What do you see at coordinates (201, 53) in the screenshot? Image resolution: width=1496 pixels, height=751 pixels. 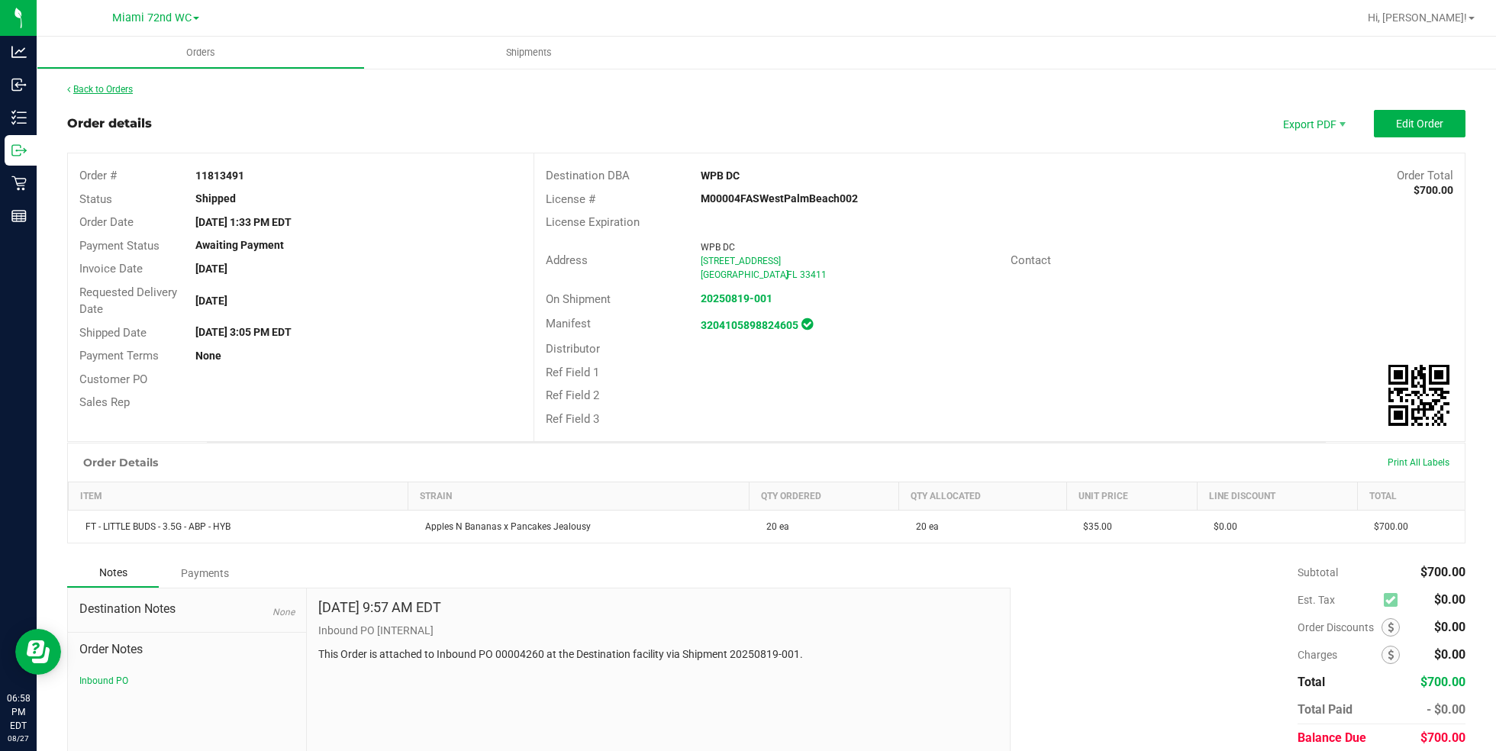 I see `span: Orders` at bounding box center [201, 53].